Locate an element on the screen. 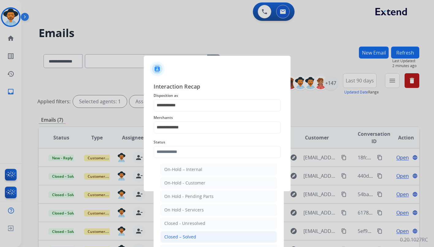 This screenshot has height=247, width=434. p: 0.20.1027RC is located at coordinates (414, 240).